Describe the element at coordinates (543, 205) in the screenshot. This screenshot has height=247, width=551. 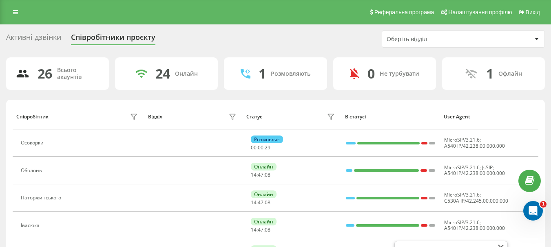
I see `span: 1` at that location.